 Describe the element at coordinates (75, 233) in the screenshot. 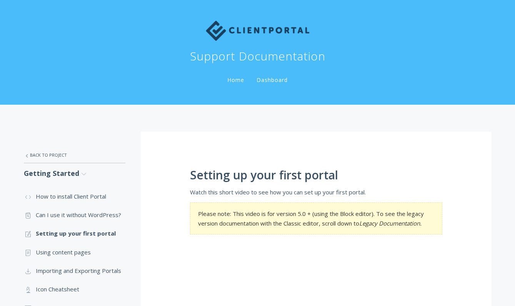

I see `a: Setting up your first portal` at that location.